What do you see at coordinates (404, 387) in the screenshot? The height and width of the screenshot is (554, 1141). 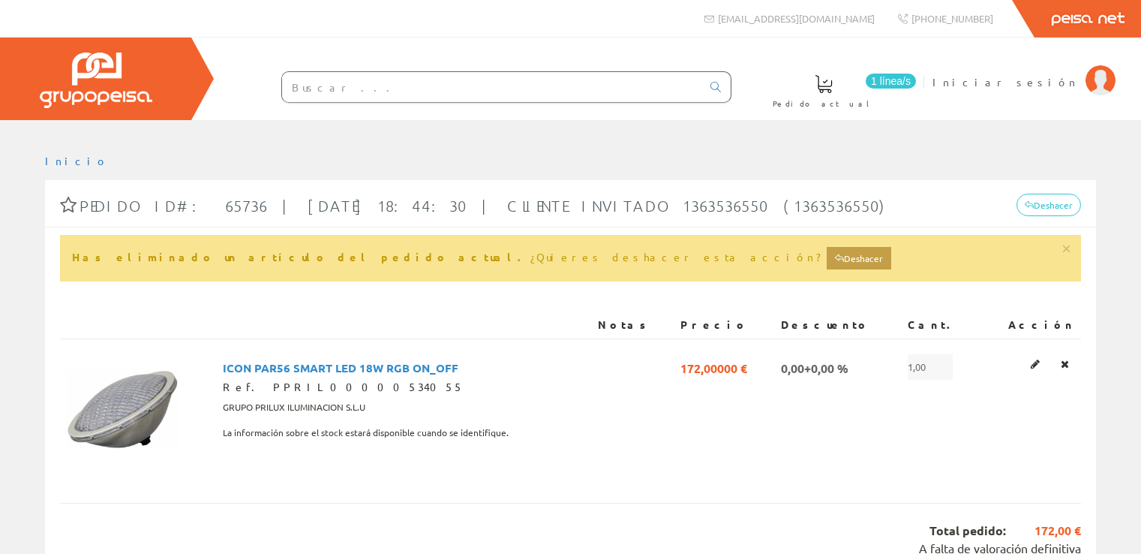 I see `div: Ref. PPRIL00000534055` at bounding box center [404, 387].